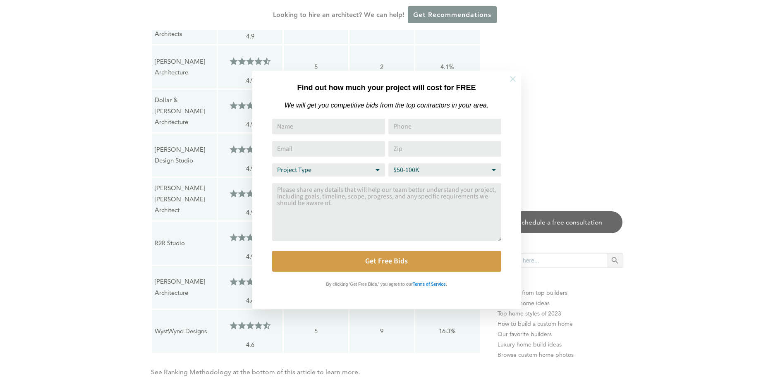 The height and width of the screenshot is (380, 773). I want to click on input: Email Address, so click(328, 149).